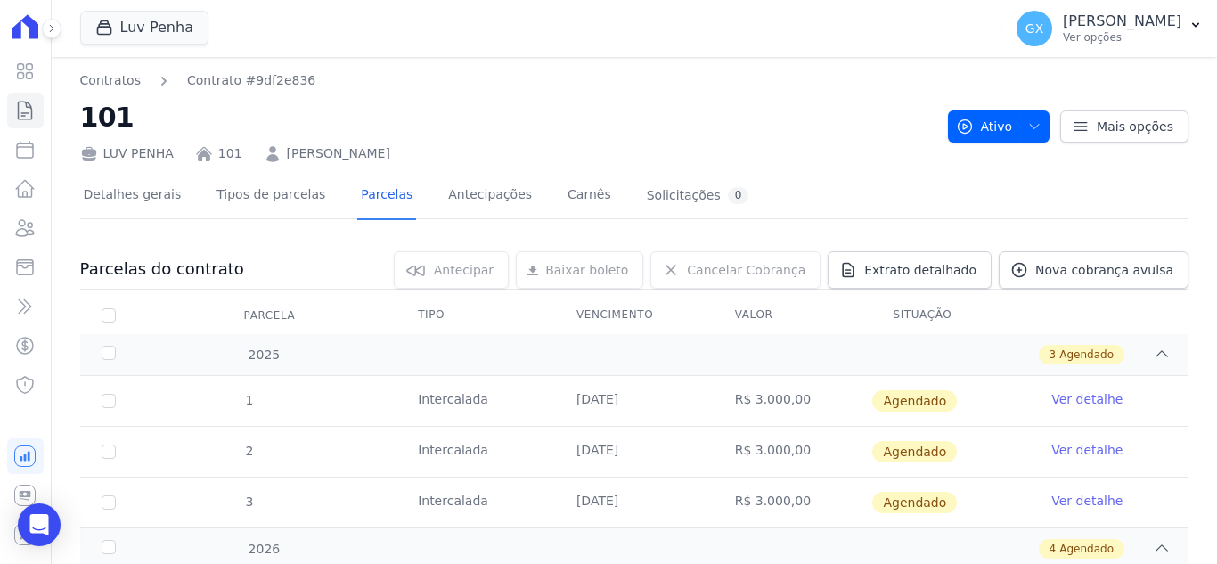  Describe the element at coordinates (271, 196) in the screenshot. I see `a: Tipos de parcelas` at that location.